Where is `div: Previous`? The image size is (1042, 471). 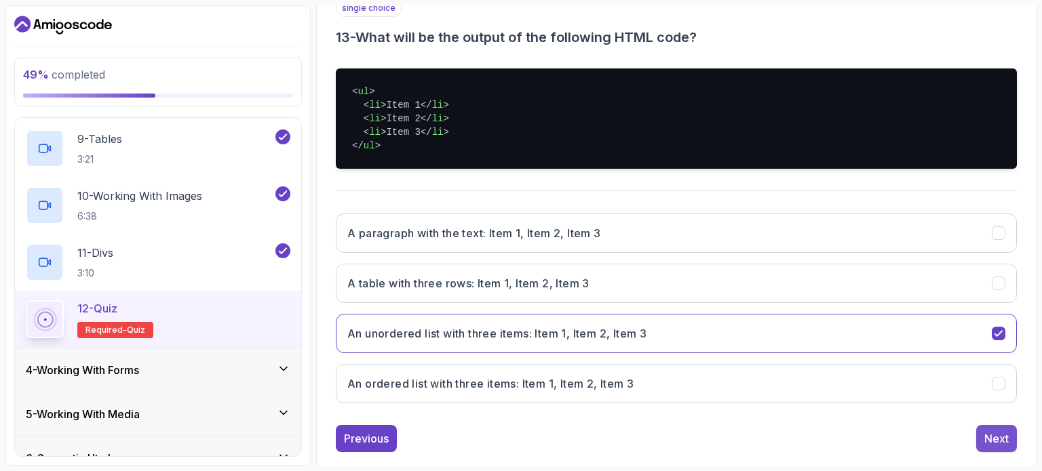 div: Previous is located at coordinates (366, 439).